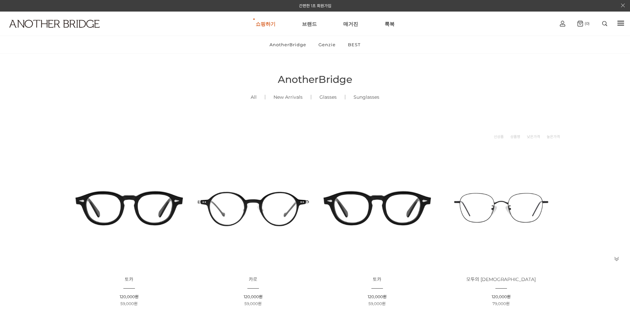 The height and width of the screenshot is (316, 630). What do you see at coordinates (309, 24) in the screenshot?
I see `a: 브랜드` at bounding box center [309, 24].